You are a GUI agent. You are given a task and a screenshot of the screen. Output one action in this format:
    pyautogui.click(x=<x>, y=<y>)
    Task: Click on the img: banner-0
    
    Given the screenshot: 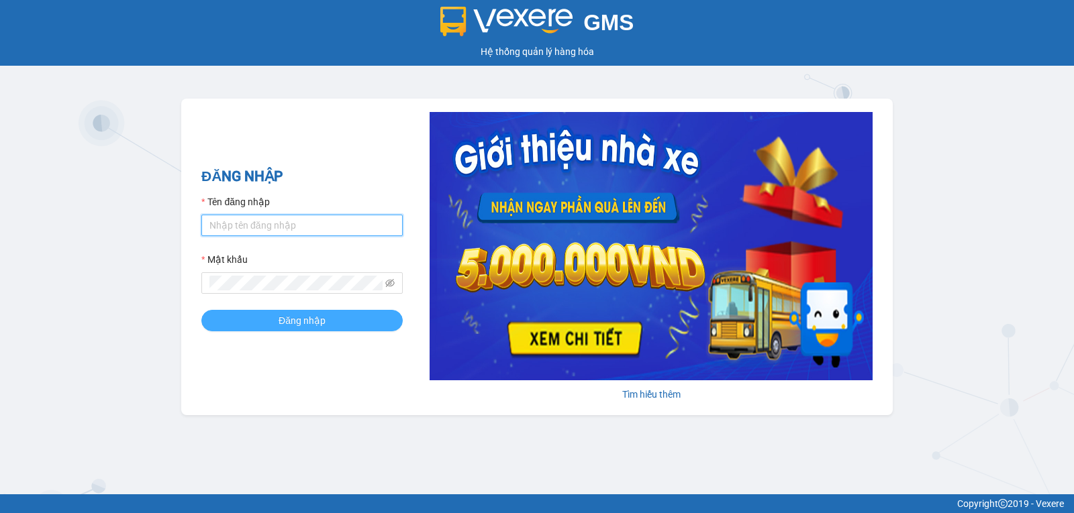 What is the action you would take?
    pyautogui.click(x=651, y=246)
    